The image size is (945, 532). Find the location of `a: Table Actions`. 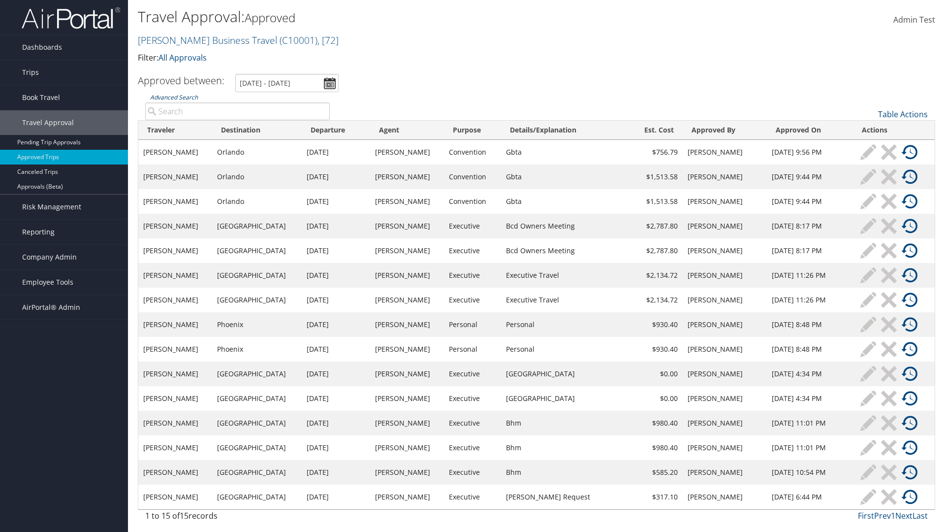

a: Table Actions is located at coordinates (903, 114).